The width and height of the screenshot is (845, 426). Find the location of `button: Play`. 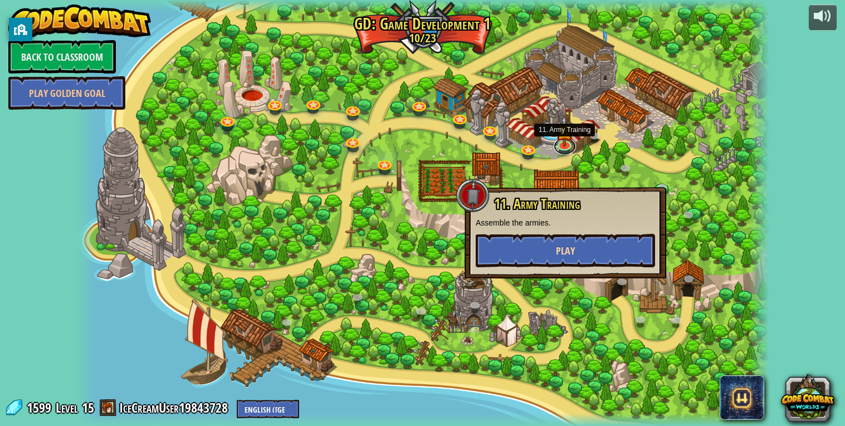

button: Play is located at coordinates (565, 251).